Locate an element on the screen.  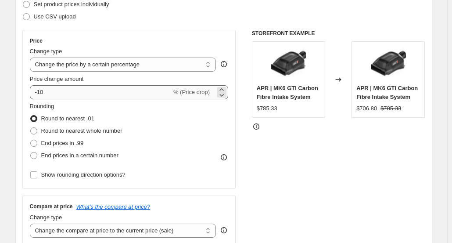
span: Price change amount is located at coordinates (57, 79).